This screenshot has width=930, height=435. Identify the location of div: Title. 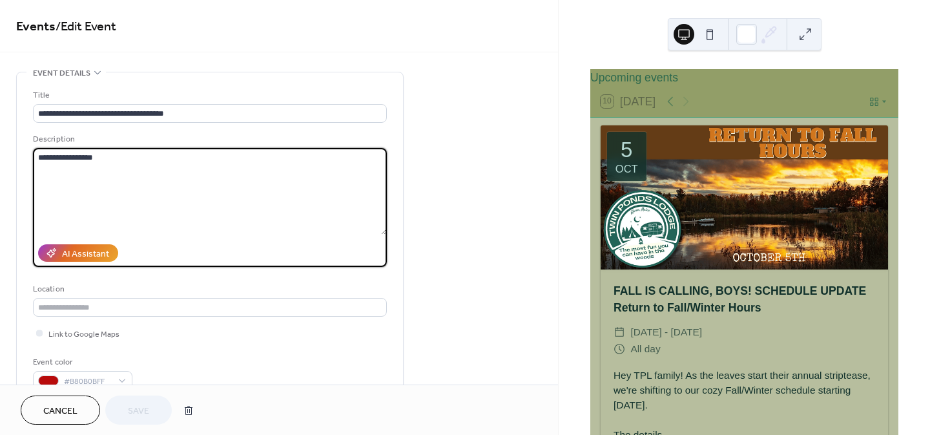
(209, 95).